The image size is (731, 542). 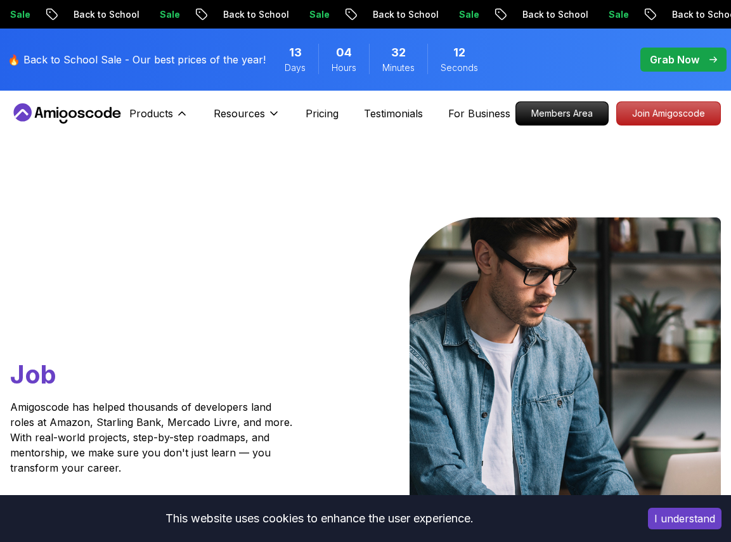 What do you see at coordinates (669, 114) in the screenshot?
I see `a: Join Amigoscode` at bounding box center [669, 114].